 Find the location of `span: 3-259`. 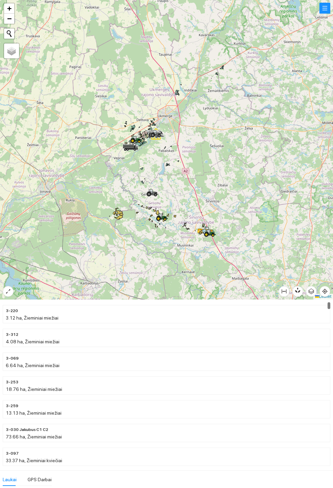

span: 3-259 is located at coordinates (12, 406).